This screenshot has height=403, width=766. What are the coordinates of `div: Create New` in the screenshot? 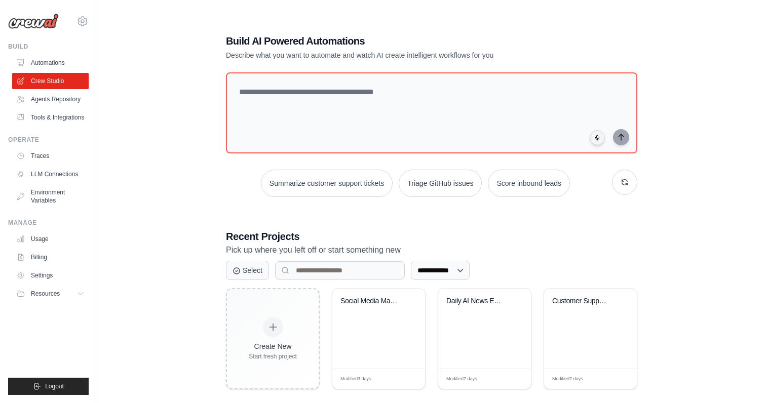 It's located at (273, 347).